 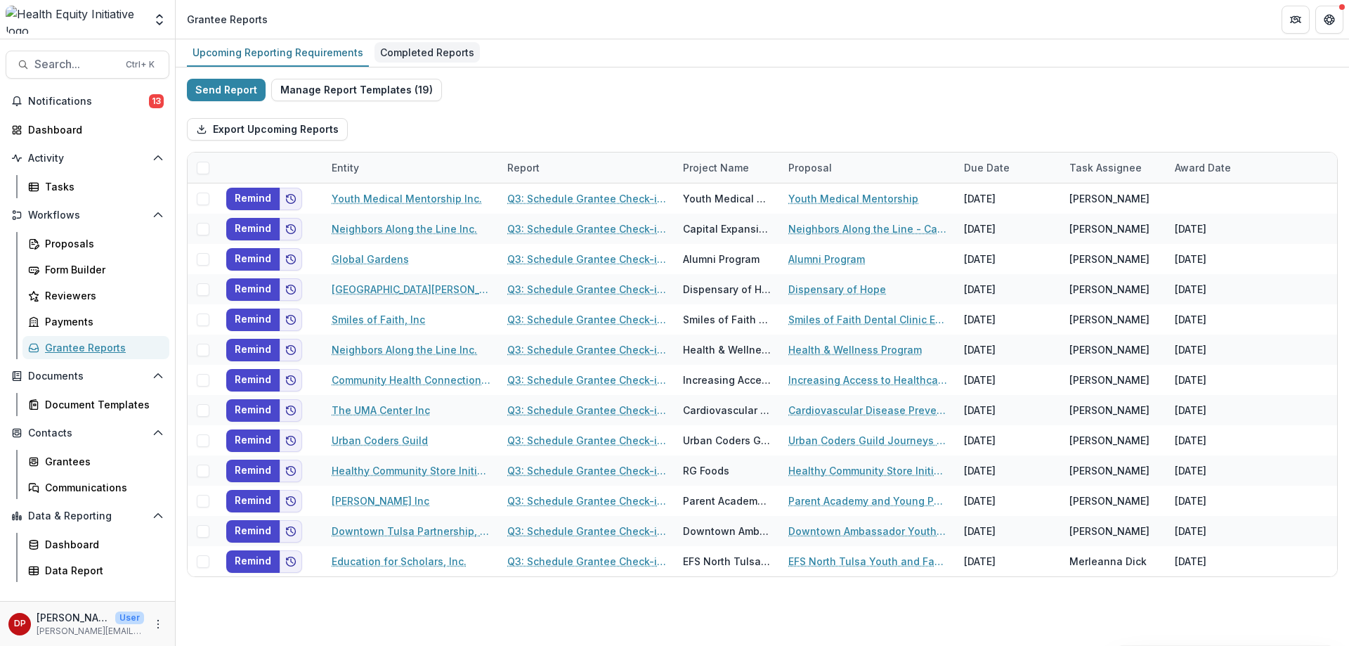 I want to click on div: Grantees, so click(x=101, y=461).